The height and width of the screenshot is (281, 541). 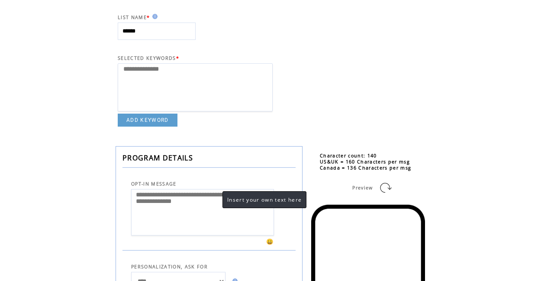 I want to click on span: Canada = 136 Characters per msg, so click(x=365, y=168).